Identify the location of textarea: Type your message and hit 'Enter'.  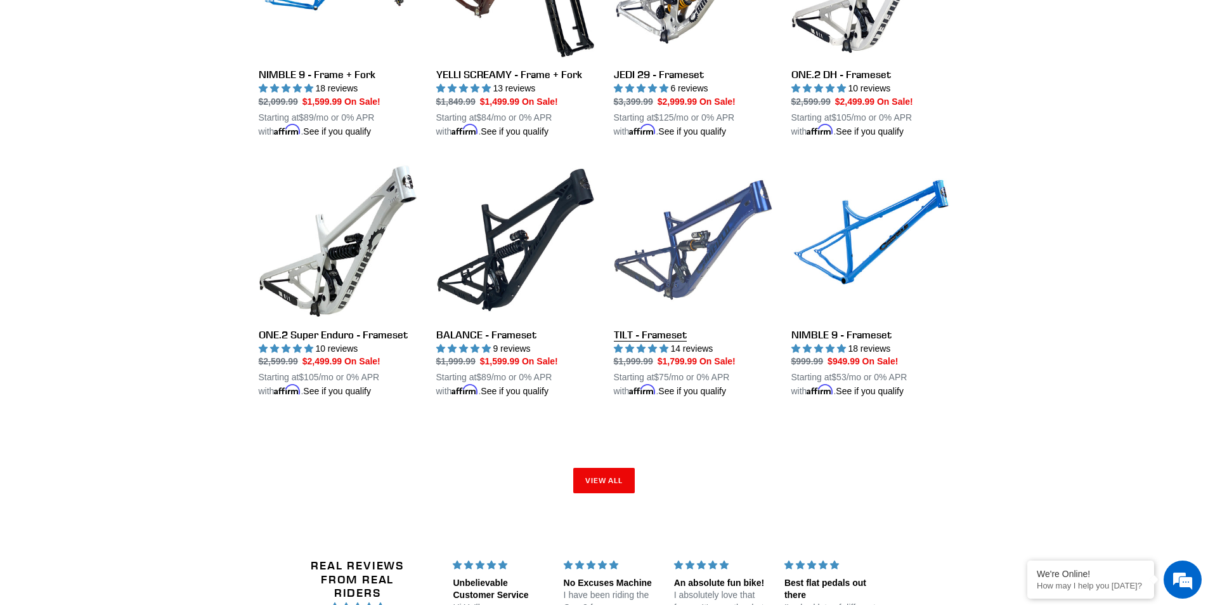
(124, 369).